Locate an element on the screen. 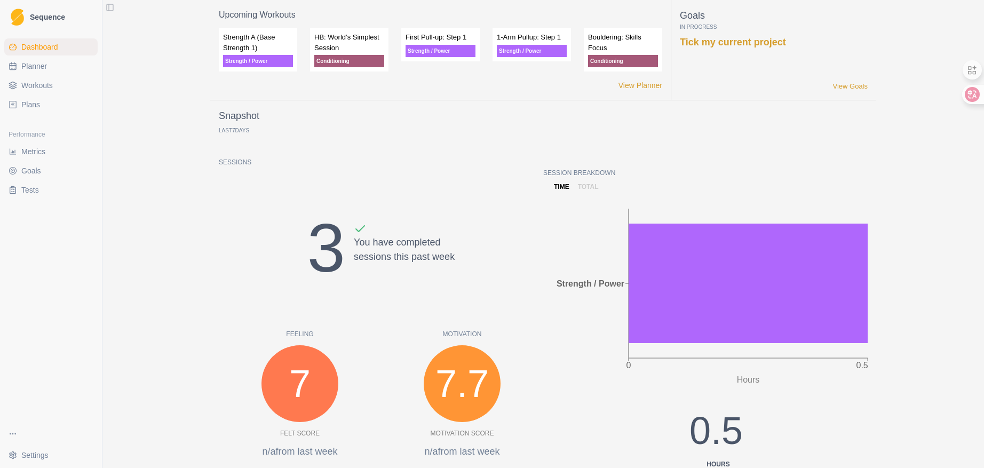 The image size is (984, 468). span: Metrics is located at coordinates (33, 152).